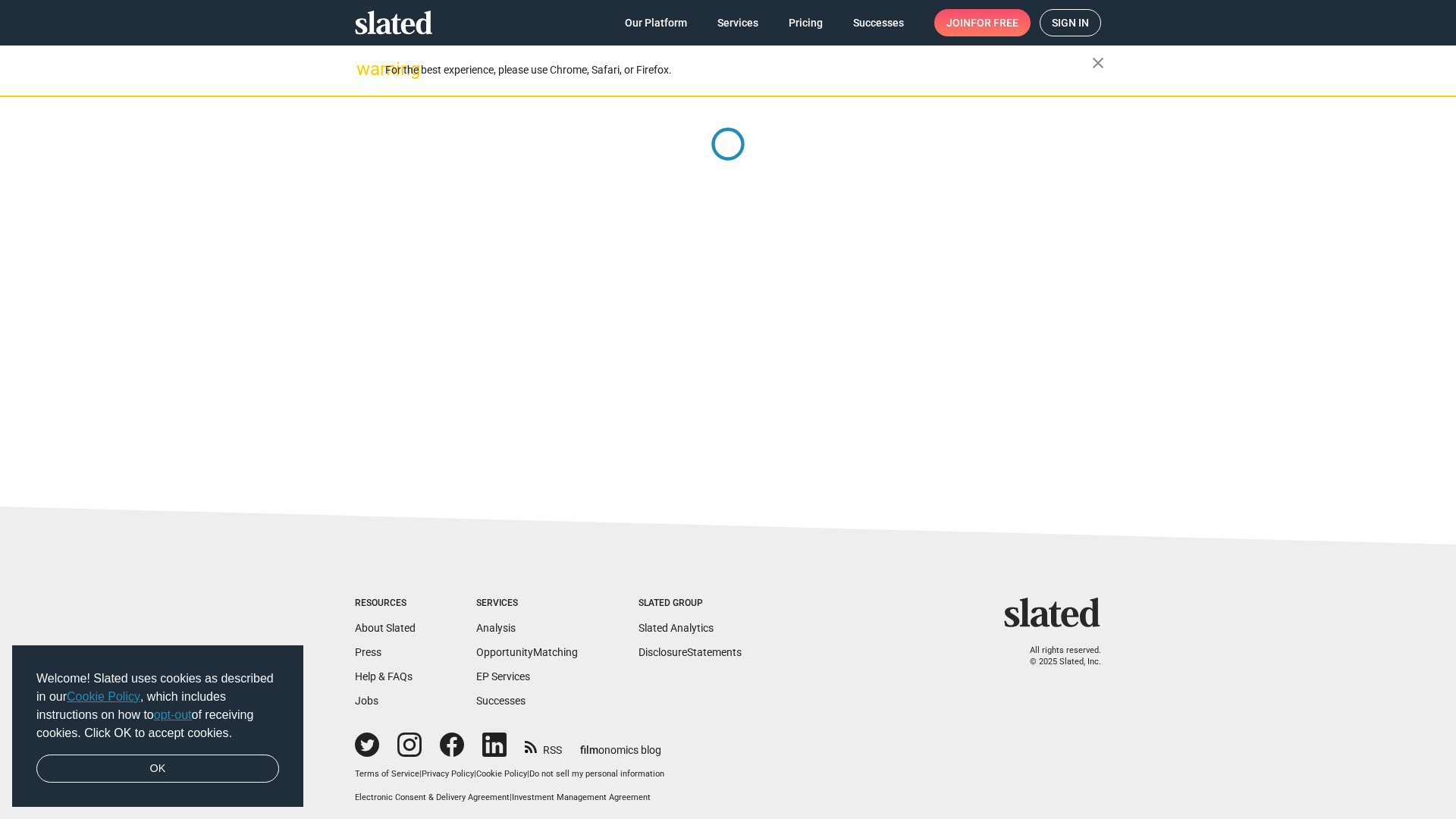  What do you see at coordinates (173, 714) in the screenshot?
I see `a: opt-out` at bounding box center [173, 714].